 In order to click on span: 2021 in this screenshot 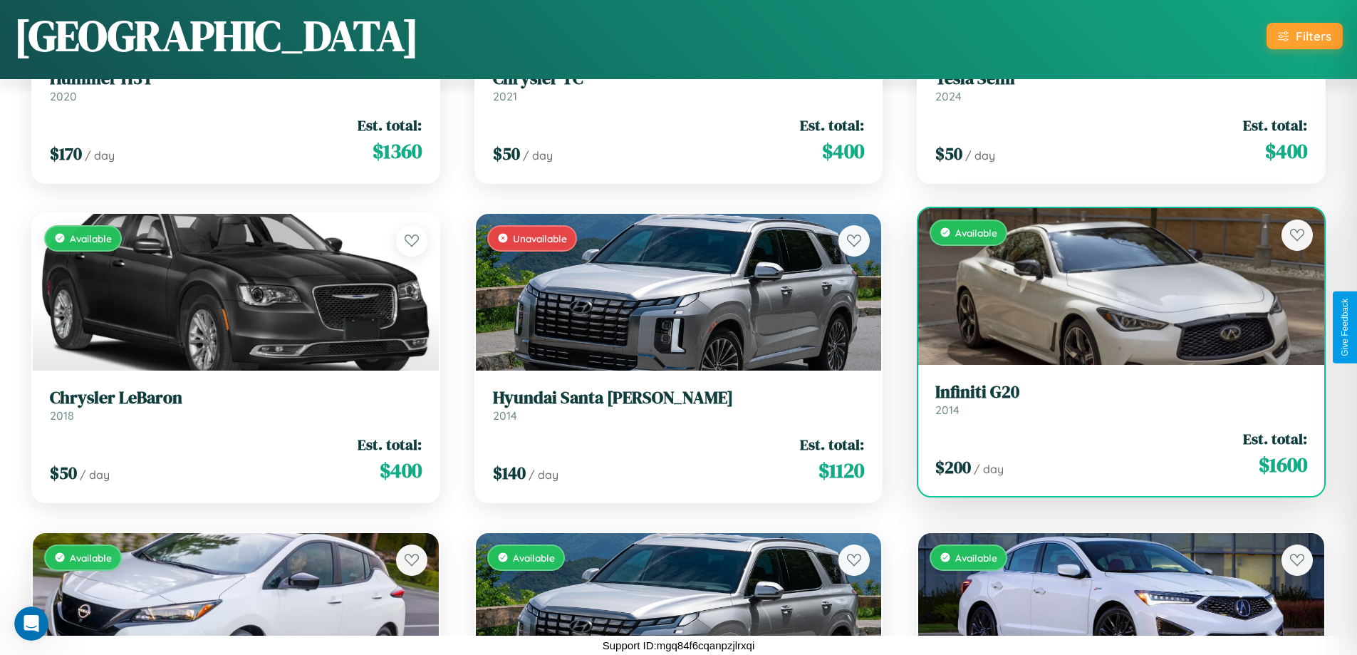, I will do `click(505, 96)`.